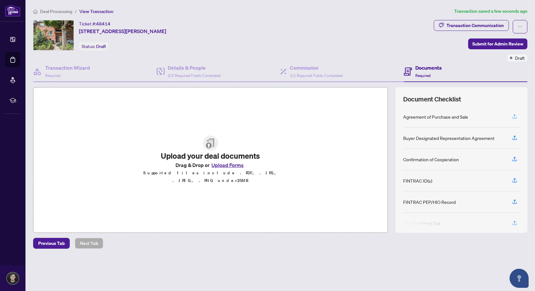 Image resolution: width=535 pixels, height=291 pixels. Describe the element at coordinates (194, 75) in the screenshot. I see `span: 2/2 Required Fields Completed` at that location.